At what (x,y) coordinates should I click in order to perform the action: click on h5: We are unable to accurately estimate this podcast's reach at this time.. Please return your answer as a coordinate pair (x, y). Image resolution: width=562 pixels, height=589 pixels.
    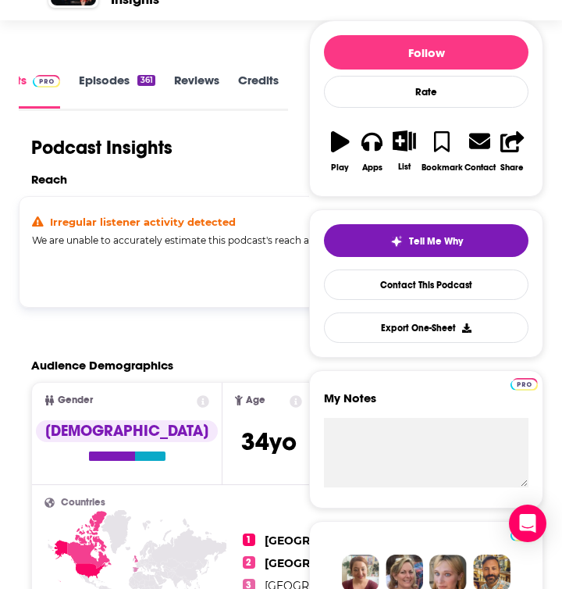
    Looking at the image, I should click on (220, 240).